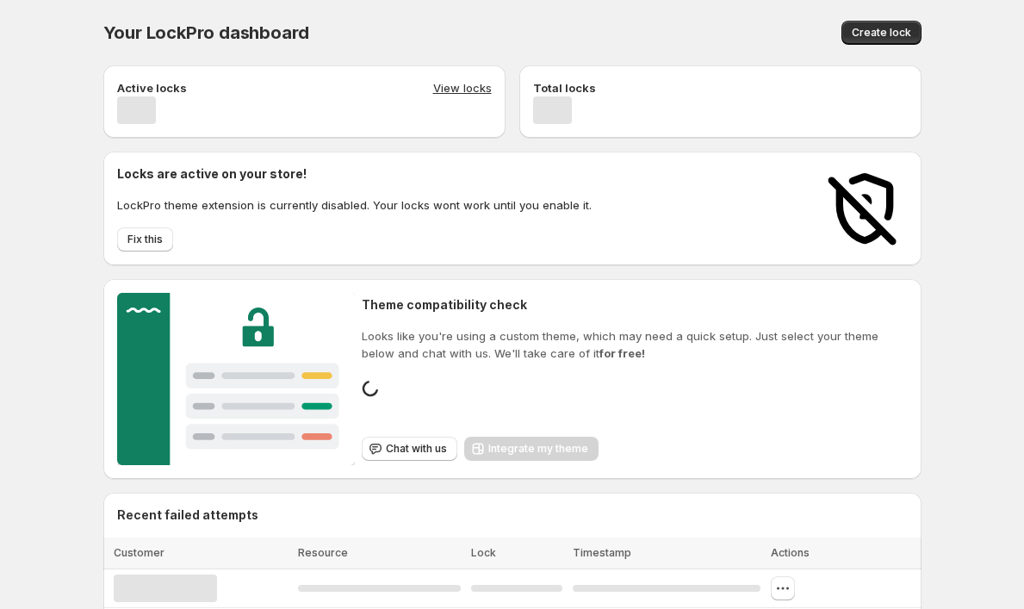 This screenshot has width=1024, height=609. What do you see at coordinates (145, 239) in the screenshot?
I see `button: Fix this` at bounding box center [145, 239].